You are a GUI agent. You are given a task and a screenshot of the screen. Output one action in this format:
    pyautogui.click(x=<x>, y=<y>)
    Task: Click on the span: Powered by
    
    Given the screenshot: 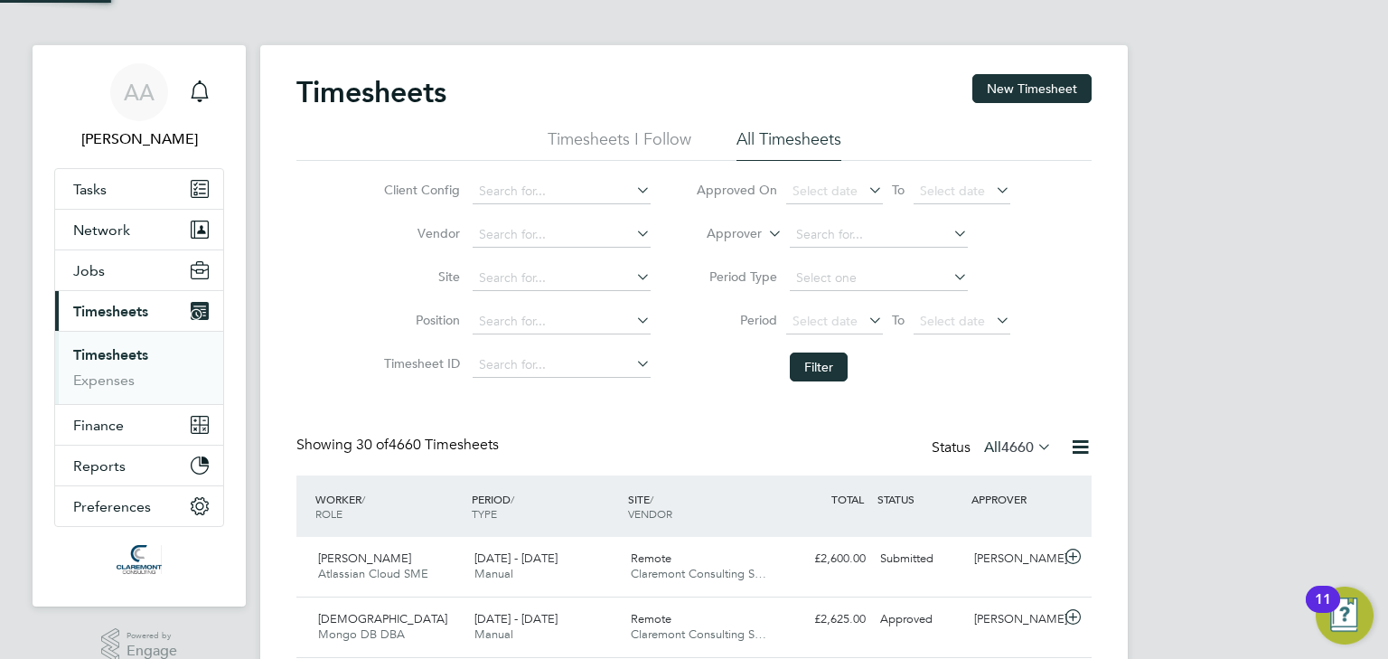 What is the action you would take?
    pyautogui.click(x=152, y=635)
    